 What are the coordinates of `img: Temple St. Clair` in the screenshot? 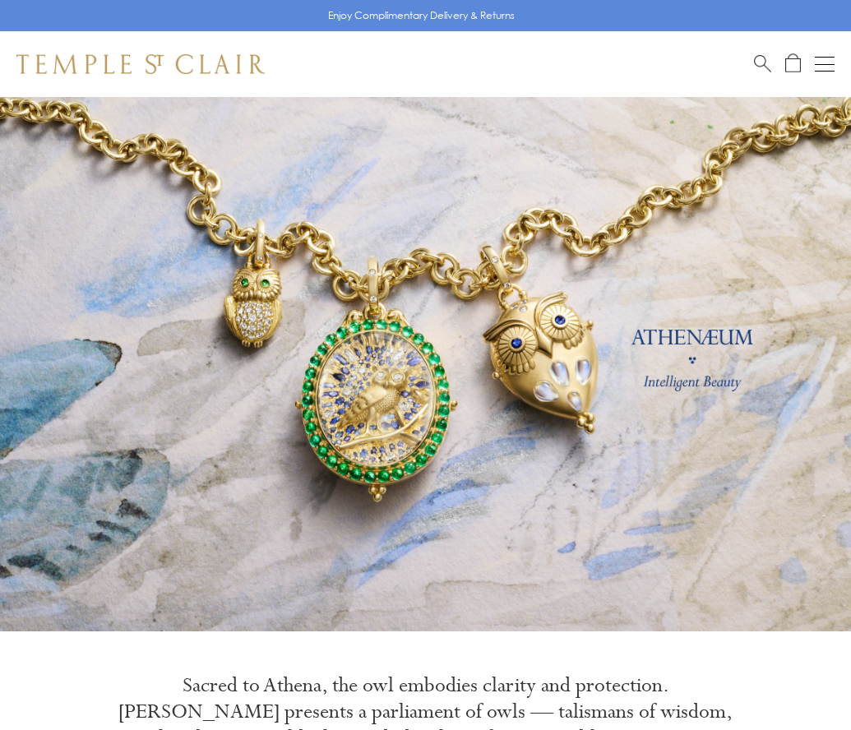 It's located at (141, 64).